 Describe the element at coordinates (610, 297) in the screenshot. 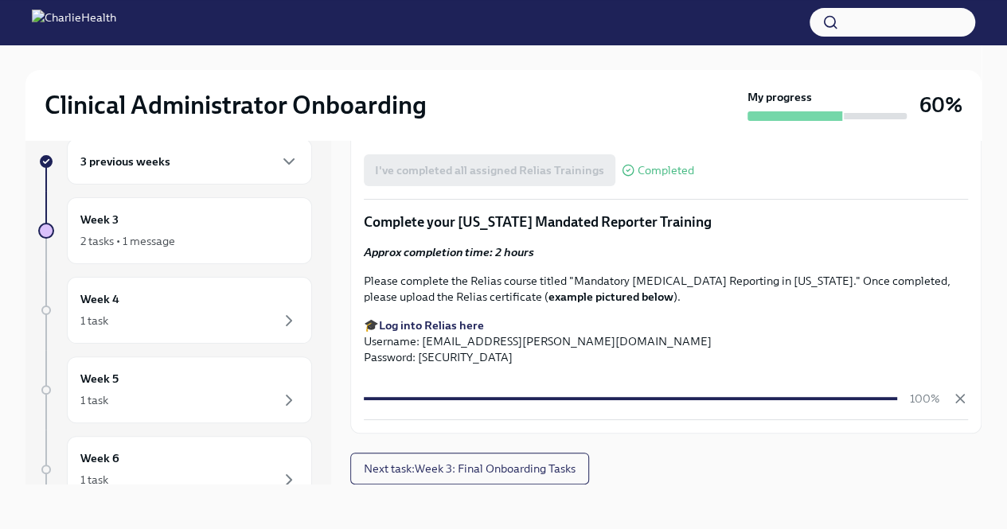

I see `strong: example pictured below` at that location.